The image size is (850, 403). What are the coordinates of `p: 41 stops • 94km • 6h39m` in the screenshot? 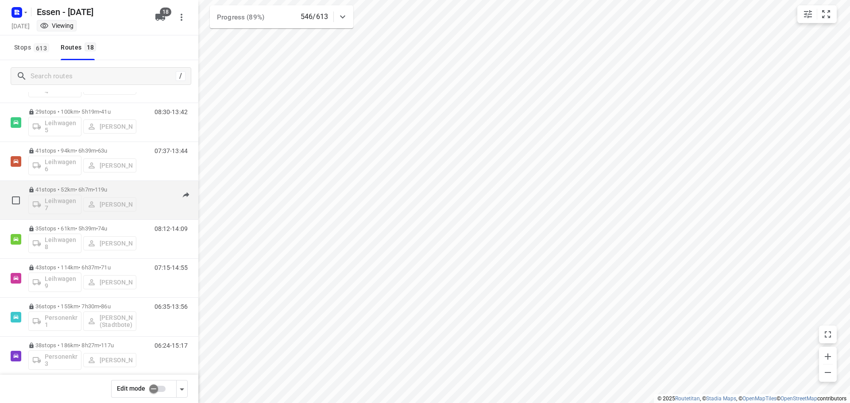 It's located at (82, 151).